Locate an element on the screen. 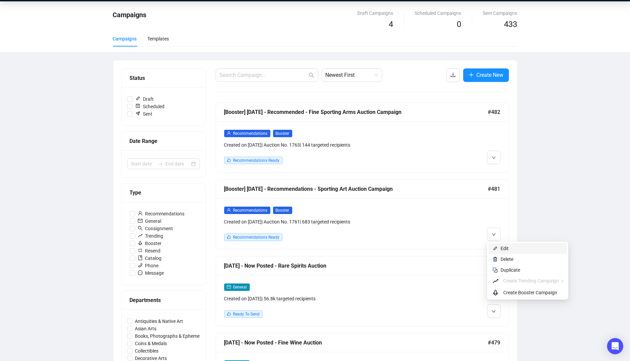  span: 433 is located at coordinates (511, 24).